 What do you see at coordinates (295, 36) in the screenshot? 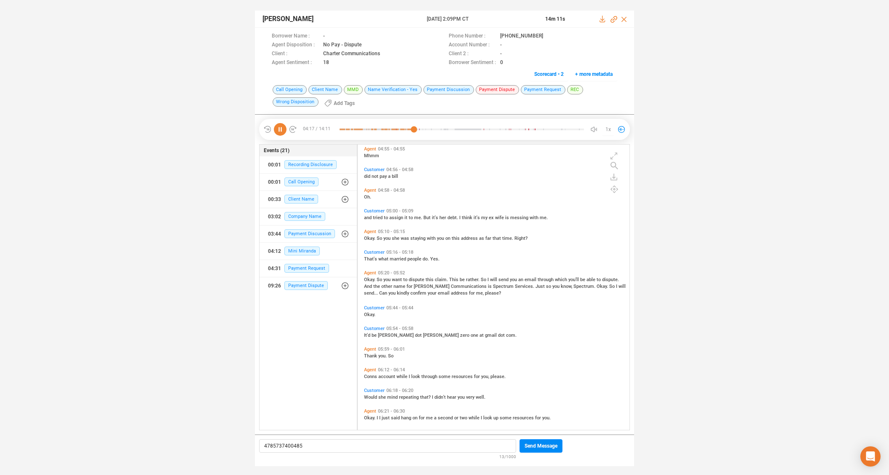
I see `span: Borrower Name :` at bounding box center [295, 36].